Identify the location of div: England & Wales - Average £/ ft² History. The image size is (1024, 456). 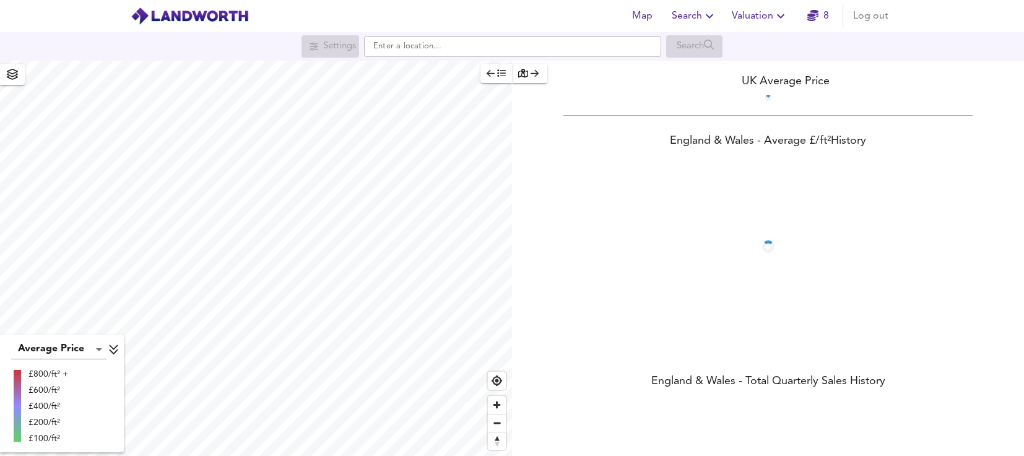
(768, 142).